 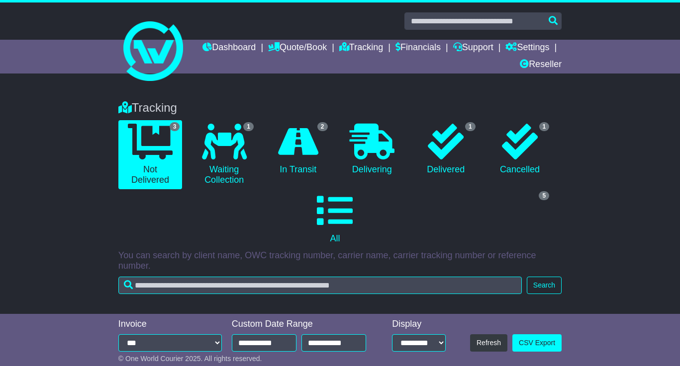 I want to click on button: Refresh, so click(x=488, y=343).